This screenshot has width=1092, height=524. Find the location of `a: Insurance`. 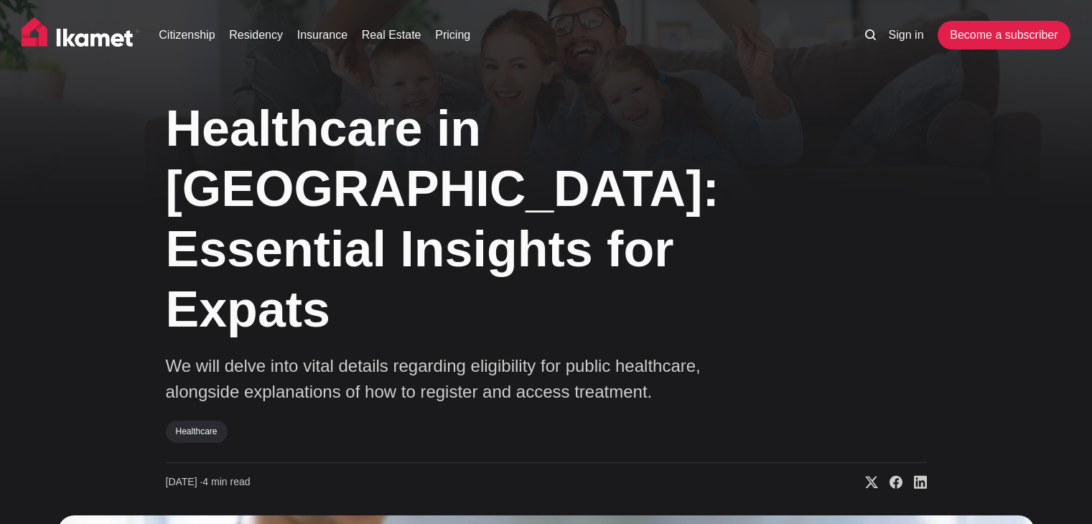

a: Insurance is located at coordinates (322, 35).